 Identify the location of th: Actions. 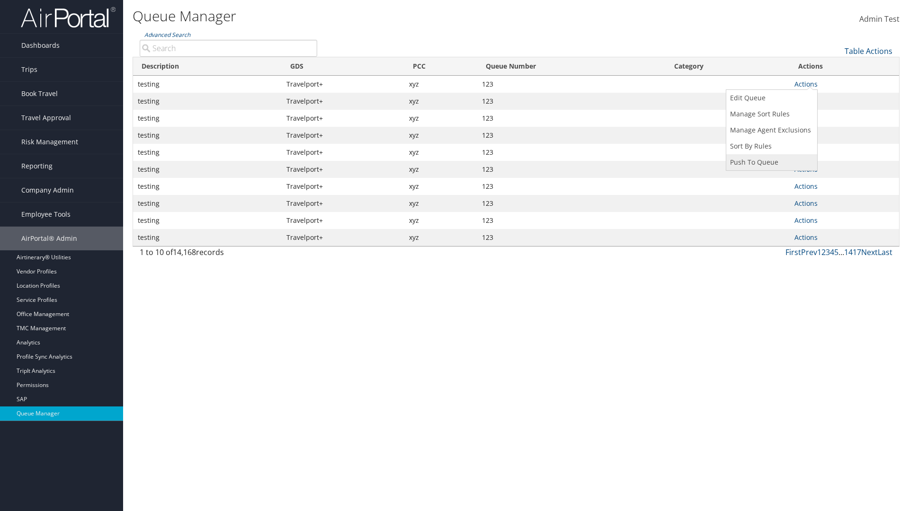
(844, 66).